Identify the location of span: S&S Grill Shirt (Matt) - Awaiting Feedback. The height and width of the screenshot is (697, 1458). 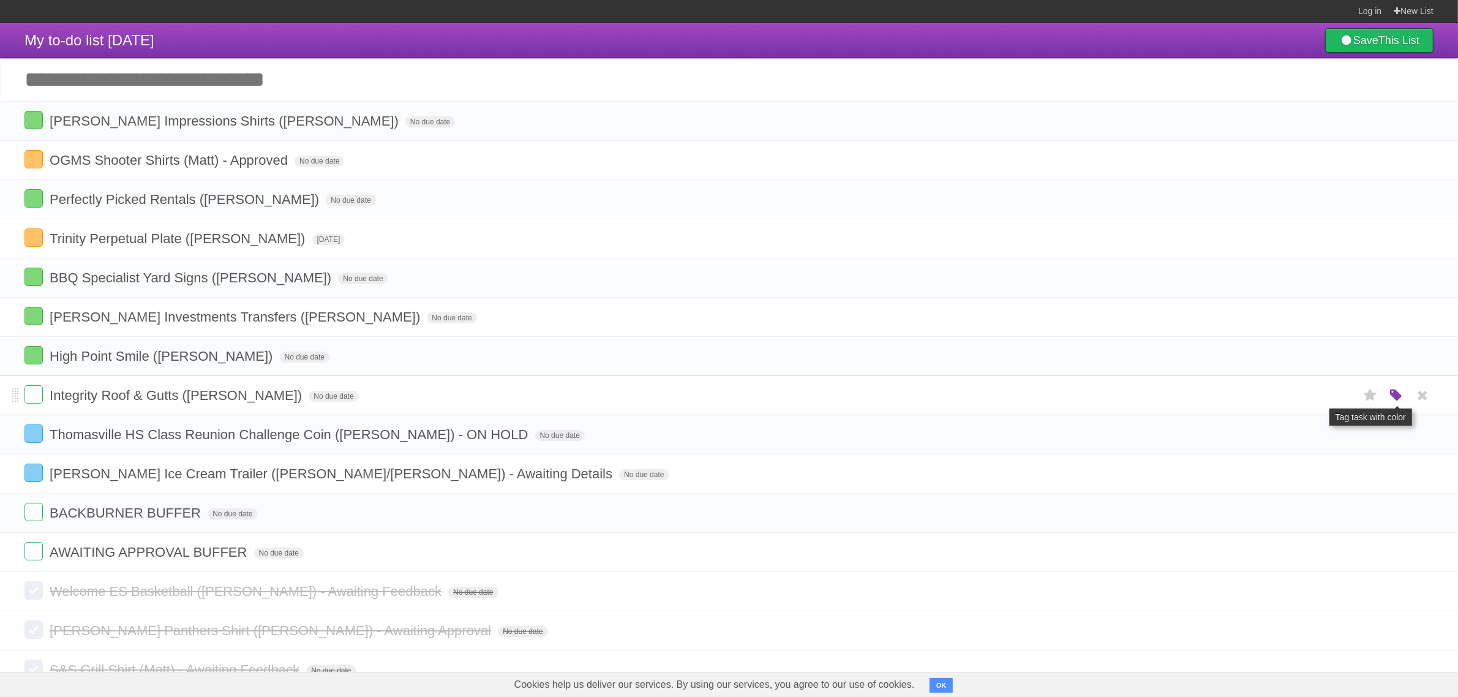
(176, 669).